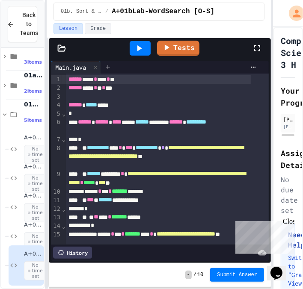 This screenshot has height=289, width=303. Describe the element at coordinates (288, 97) in the screenshot. I see `h2: Your Progress` at that location.